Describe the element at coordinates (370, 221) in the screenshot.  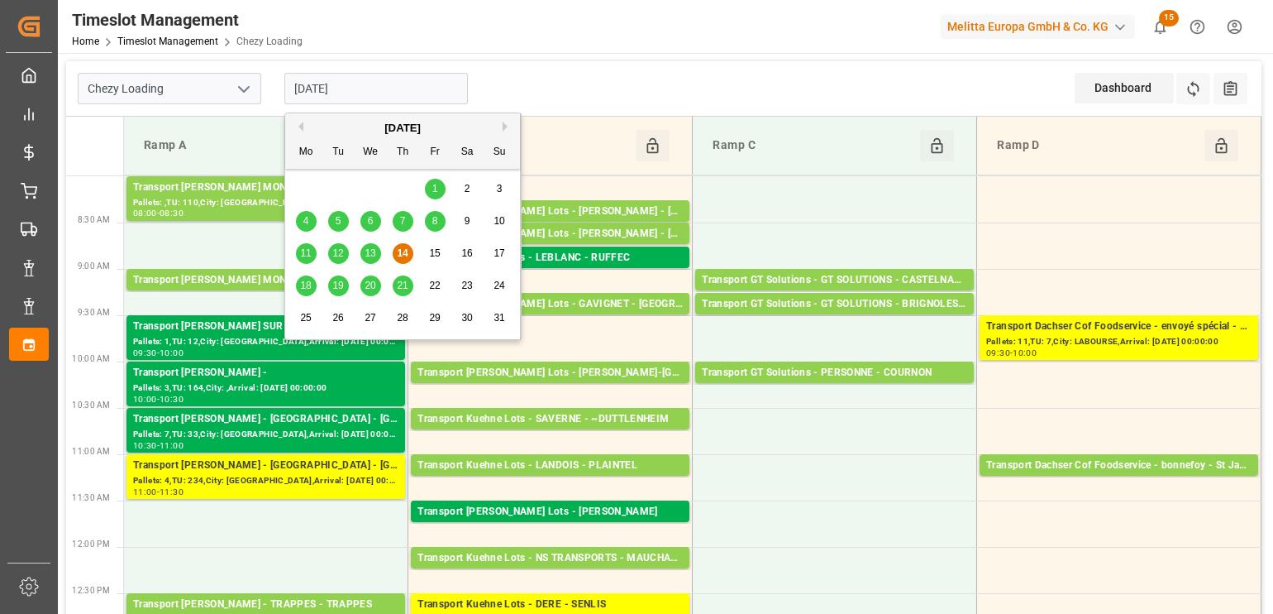
I see `div: Choose Wednesday, August 6th, 2025` at that location.